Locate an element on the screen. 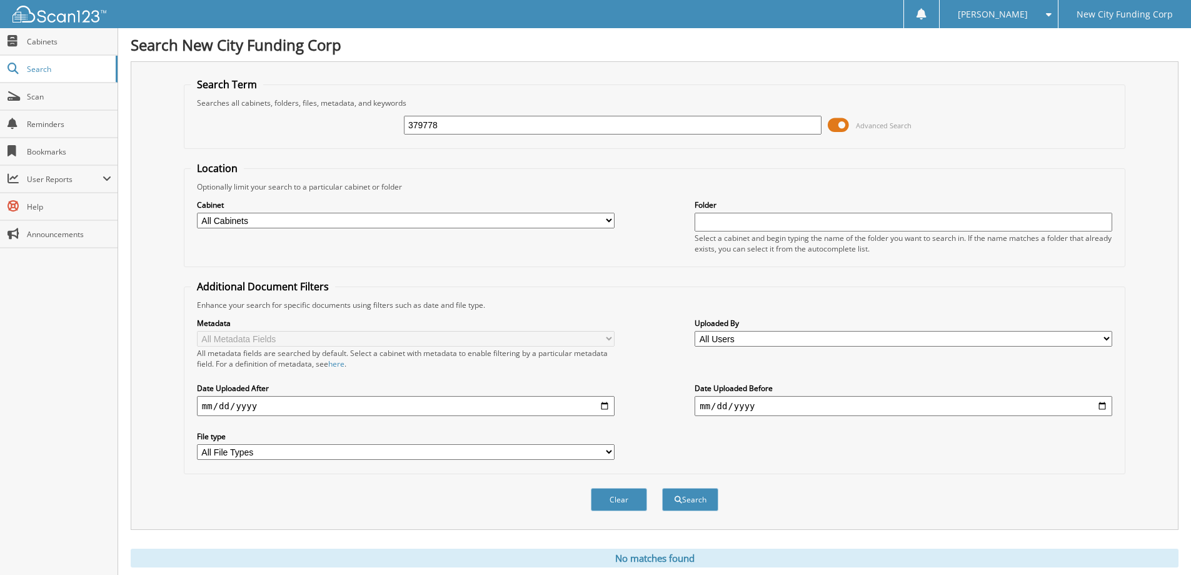 The width and height of the screenshot is (1191, 575). label: Date Uploaded Before is located at coordinates (903, 388).